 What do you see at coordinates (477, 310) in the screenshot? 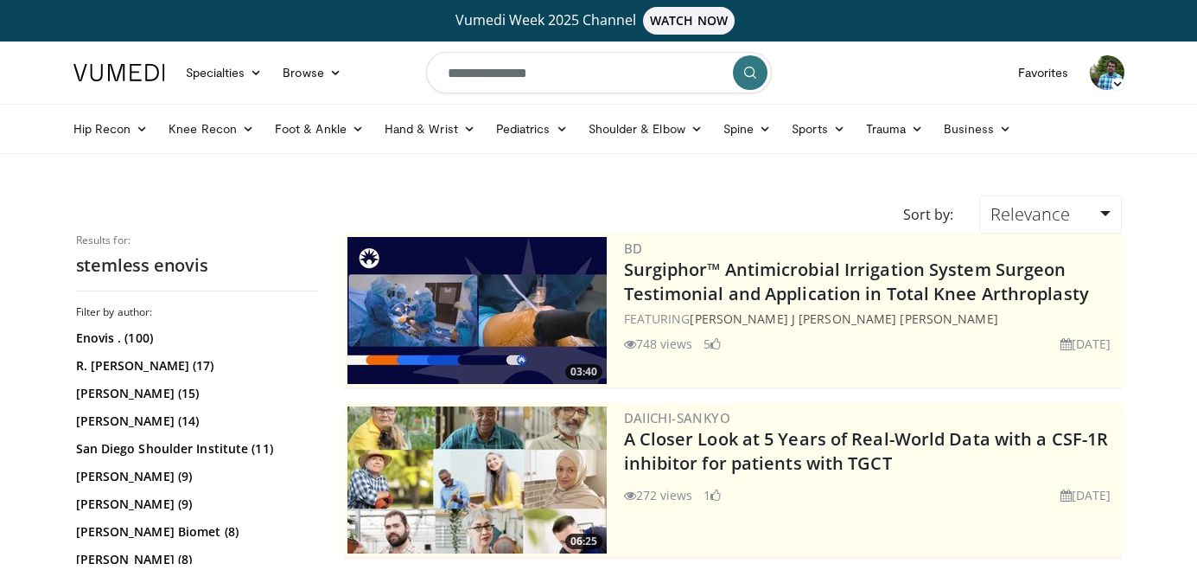
I see `img: 70422da6-974a-44ac-bf9d-78c82a89d891.300x170_q85_crop-smart_upscale.jpg` at bounding box center [477, 310].